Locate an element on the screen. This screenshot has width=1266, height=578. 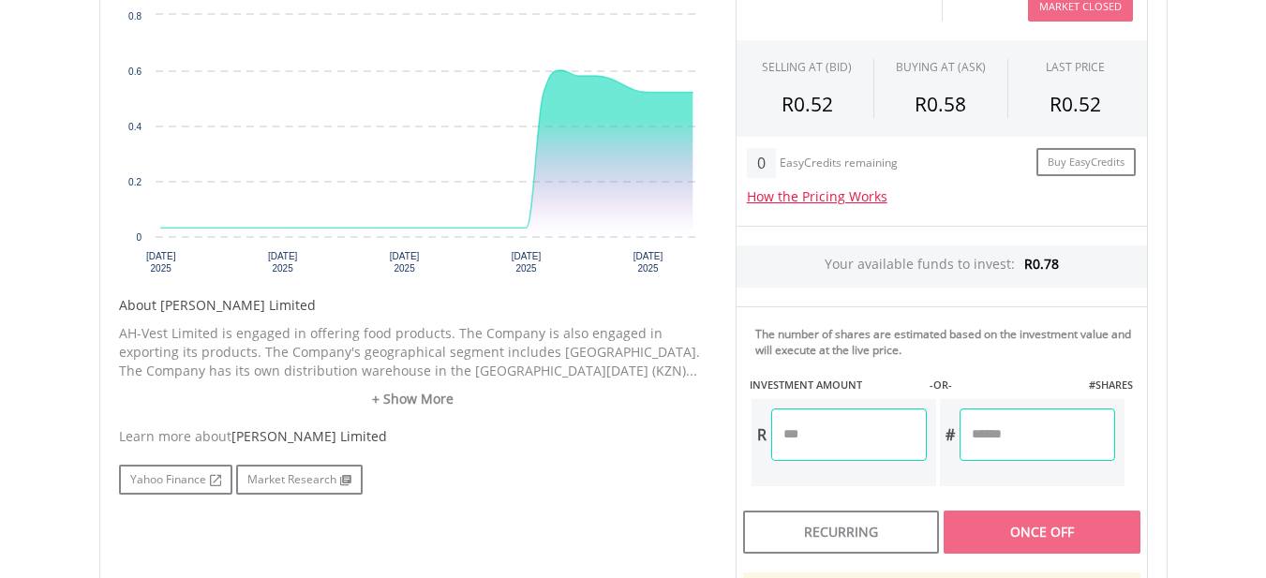
span: R0.78 is located at coordinates (1041, 263).